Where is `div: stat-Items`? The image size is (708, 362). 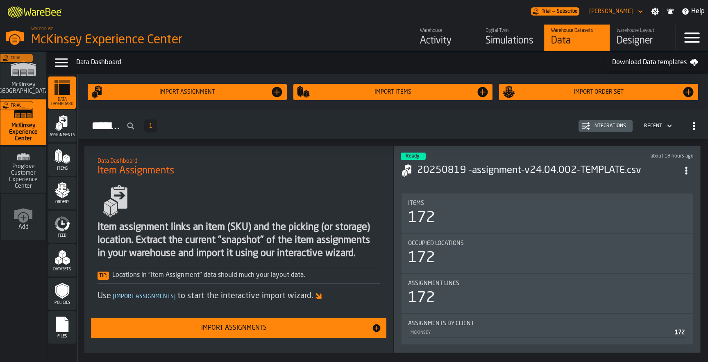 div: stat-Items is located at coordinates (547, 213).